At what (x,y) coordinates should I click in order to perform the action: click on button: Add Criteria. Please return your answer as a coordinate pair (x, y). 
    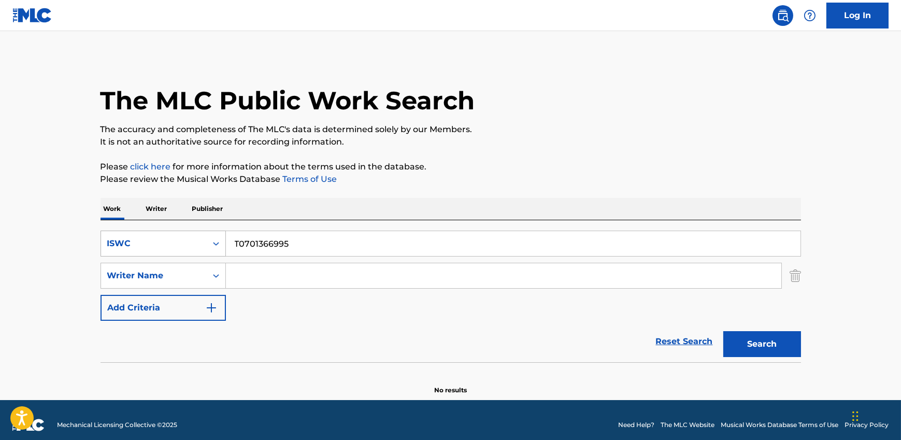
    Looking at the image, I should click on (163, 308).